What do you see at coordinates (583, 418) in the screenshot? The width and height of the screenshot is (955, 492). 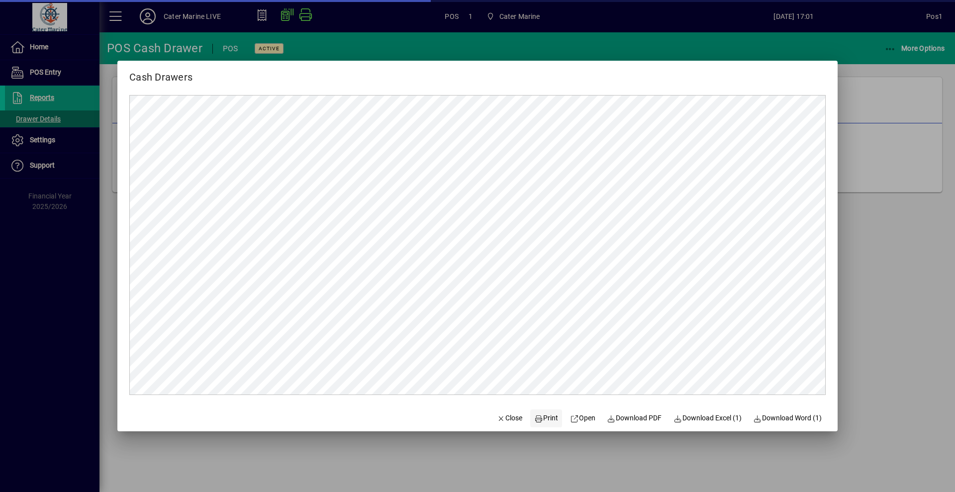 I see `a: Open` at bounding box center [583, 418].